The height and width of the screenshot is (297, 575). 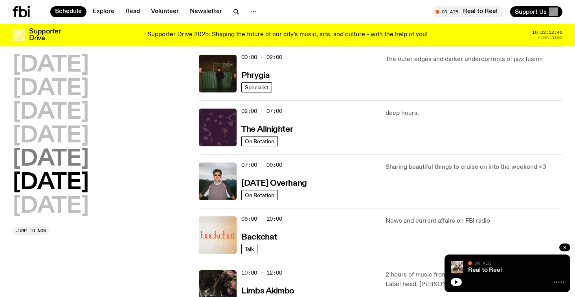 What do you see at coordinates (457, 267) in the screenshot?
I see `a: Jasper Craig Adams holds a vintage camera to his eye, obscuring his face. He is wearing a grey ju...` at bounding box center [457, 267].